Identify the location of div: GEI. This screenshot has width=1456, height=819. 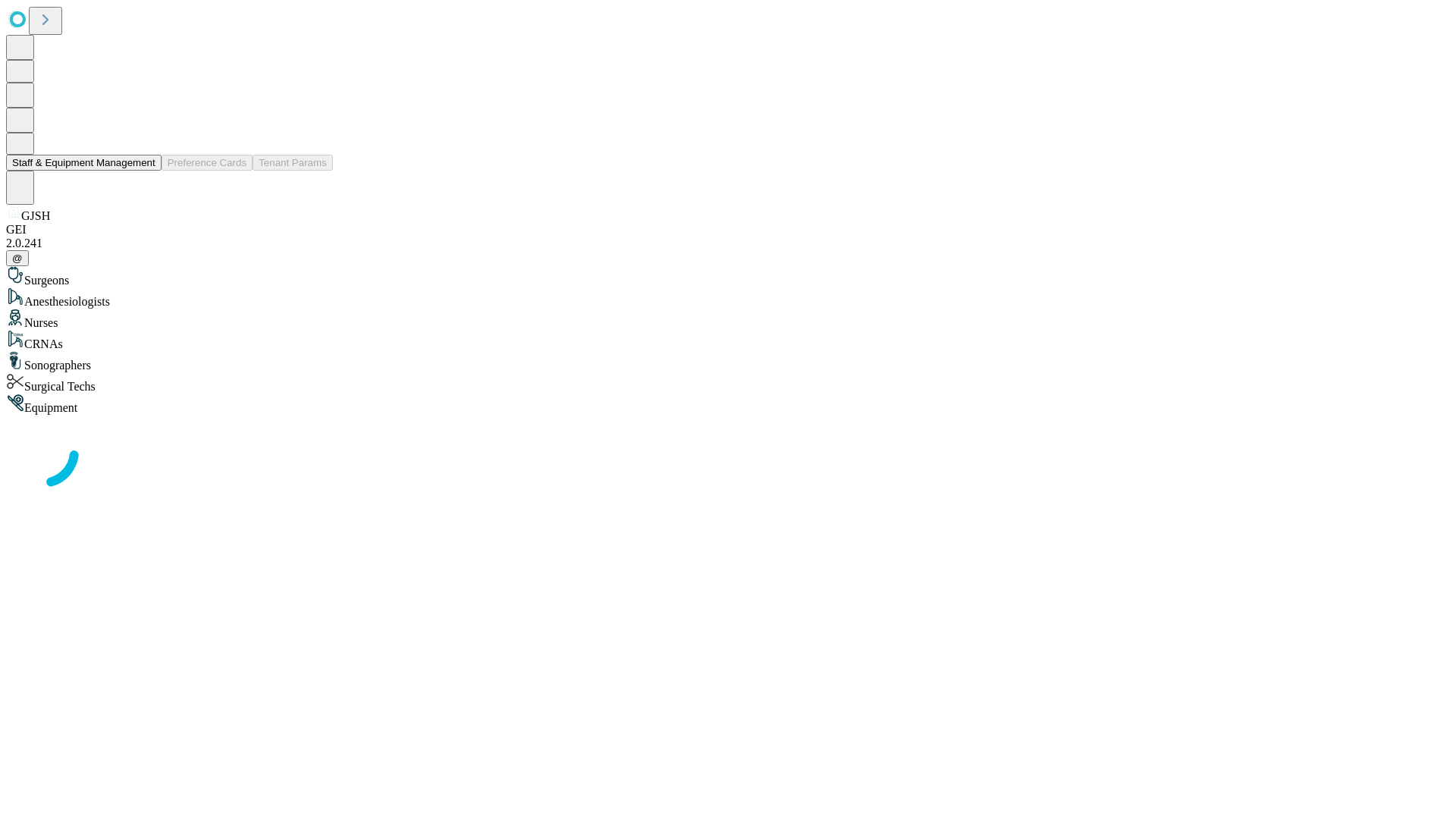
(728, 230).